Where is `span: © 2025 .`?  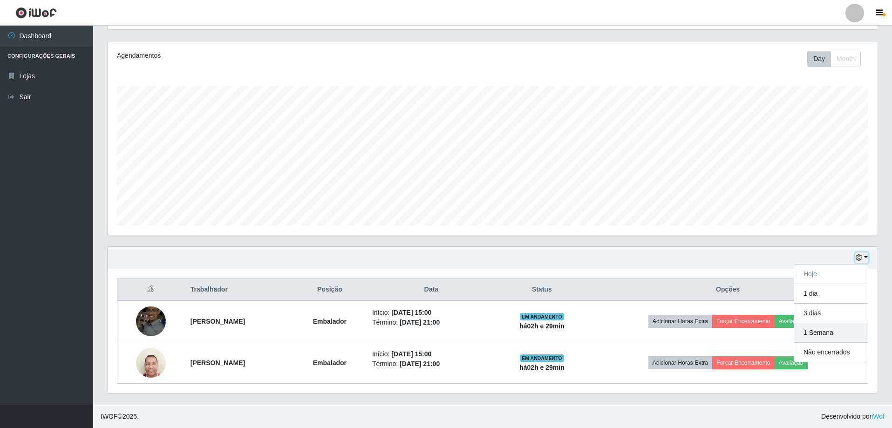
span: © 2025 . is located at coordinates (120, 417).